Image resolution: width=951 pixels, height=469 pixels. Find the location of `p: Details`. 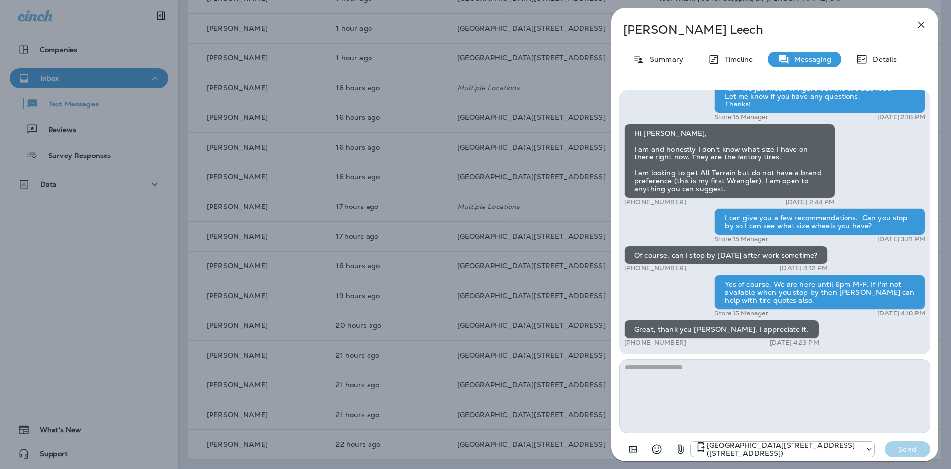

p: Details is located at coordinates (882, 59).